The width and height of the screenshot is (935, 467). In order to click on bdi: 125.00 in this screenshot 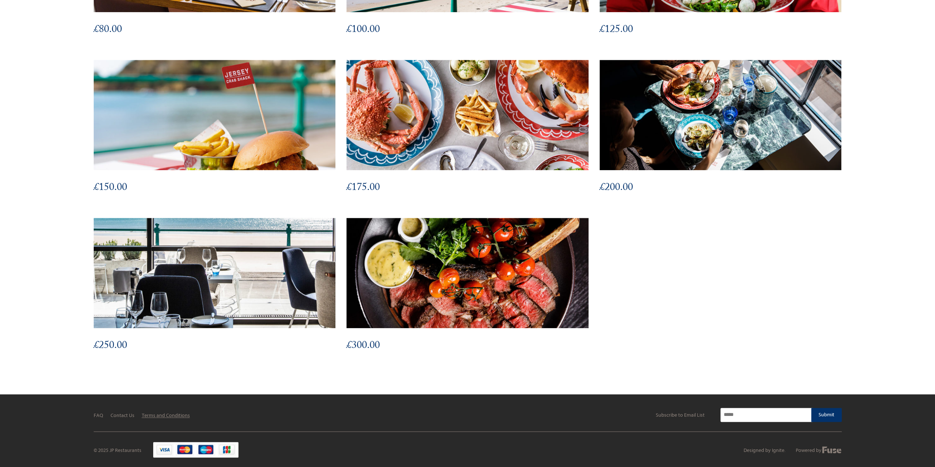, I will do `click(616, 30)`.